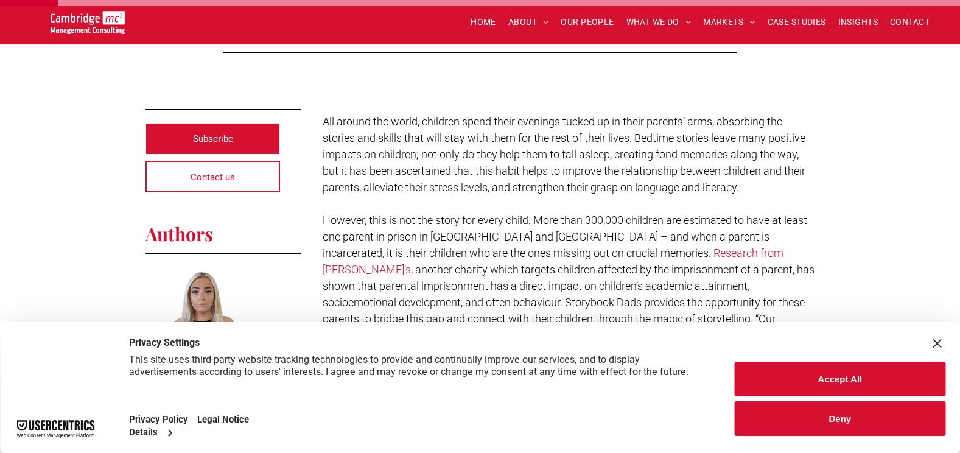 The height and width of the screenshot is (453, 960). Describe the element at coordinates (213, 177) in the screenshot. I see `a: Contact us` at that location.